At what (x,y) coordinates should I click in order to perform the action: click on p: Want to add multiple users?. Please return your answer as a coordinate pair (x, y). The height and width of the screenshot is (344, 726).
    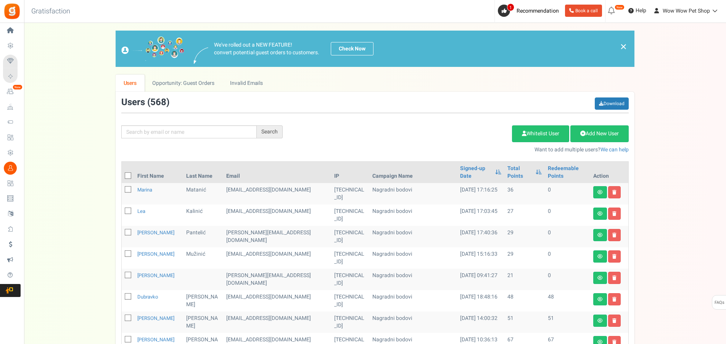
    Looking at the image, I should click on (461, 150).